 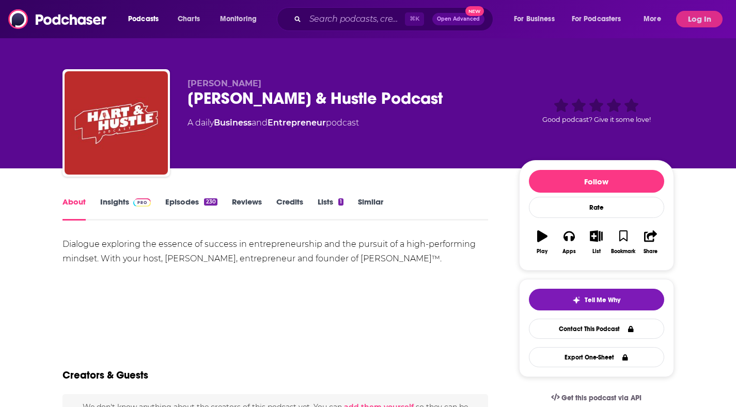 What do you see at coordinates (210, 202) in the screenshot?
I see `div: 230` at bounding box center [210, 202].